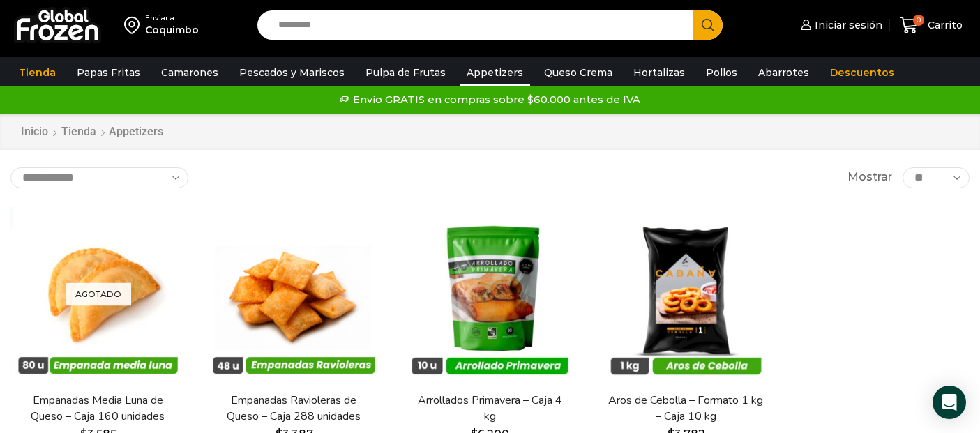 The width and height of the screenshot is (980, 433). What do you see at coordinates (136, 131) in the screenshot?
I see `h1: Appetizers` at bounding box center [136, 131].